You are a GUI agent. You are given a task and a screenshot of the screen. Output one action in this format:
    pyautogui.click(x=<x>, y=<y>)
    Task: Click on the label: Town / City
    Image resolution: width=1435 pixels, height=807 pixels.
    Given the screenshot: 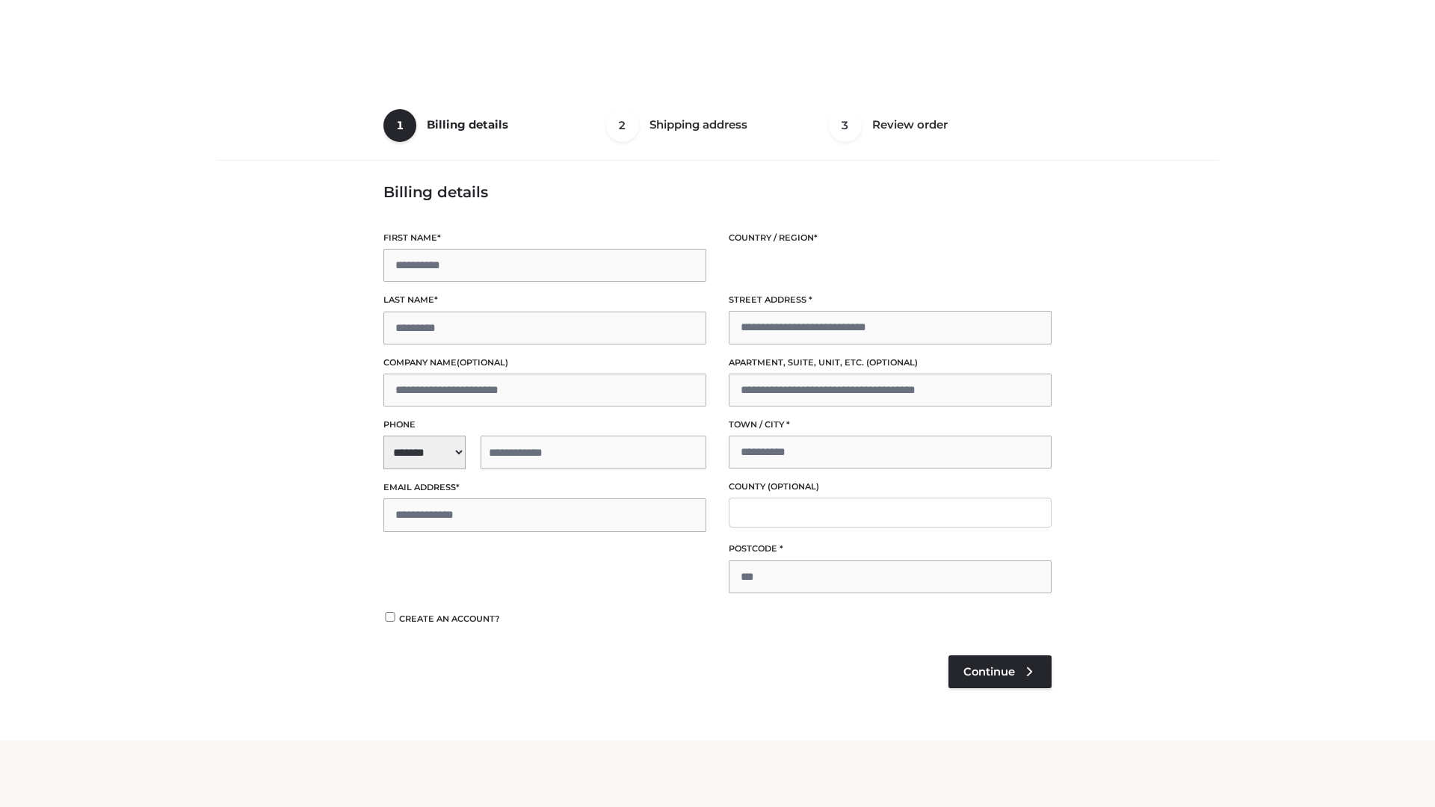 What is the action you would take?
    pyautogui.click(x=890, y=425)
    